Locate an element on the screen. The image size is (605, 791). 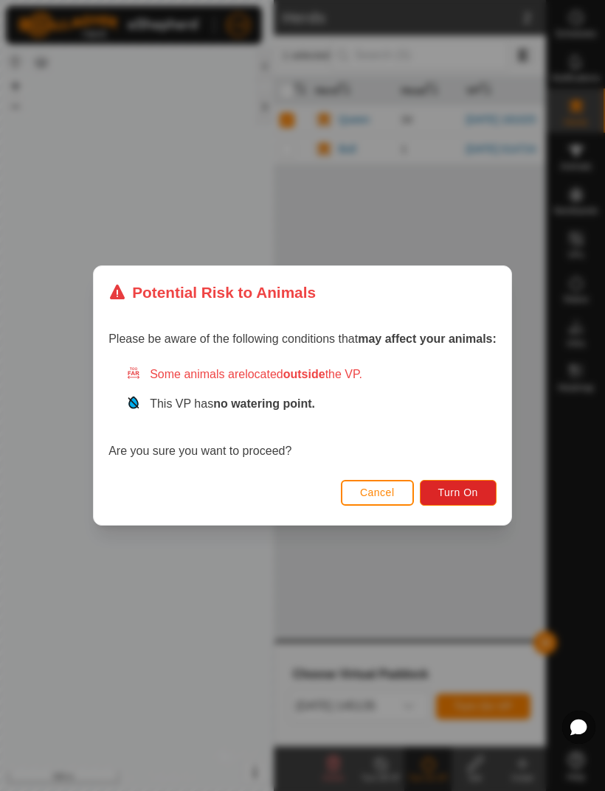
span: This VP has is located at coordinates (232, 403).